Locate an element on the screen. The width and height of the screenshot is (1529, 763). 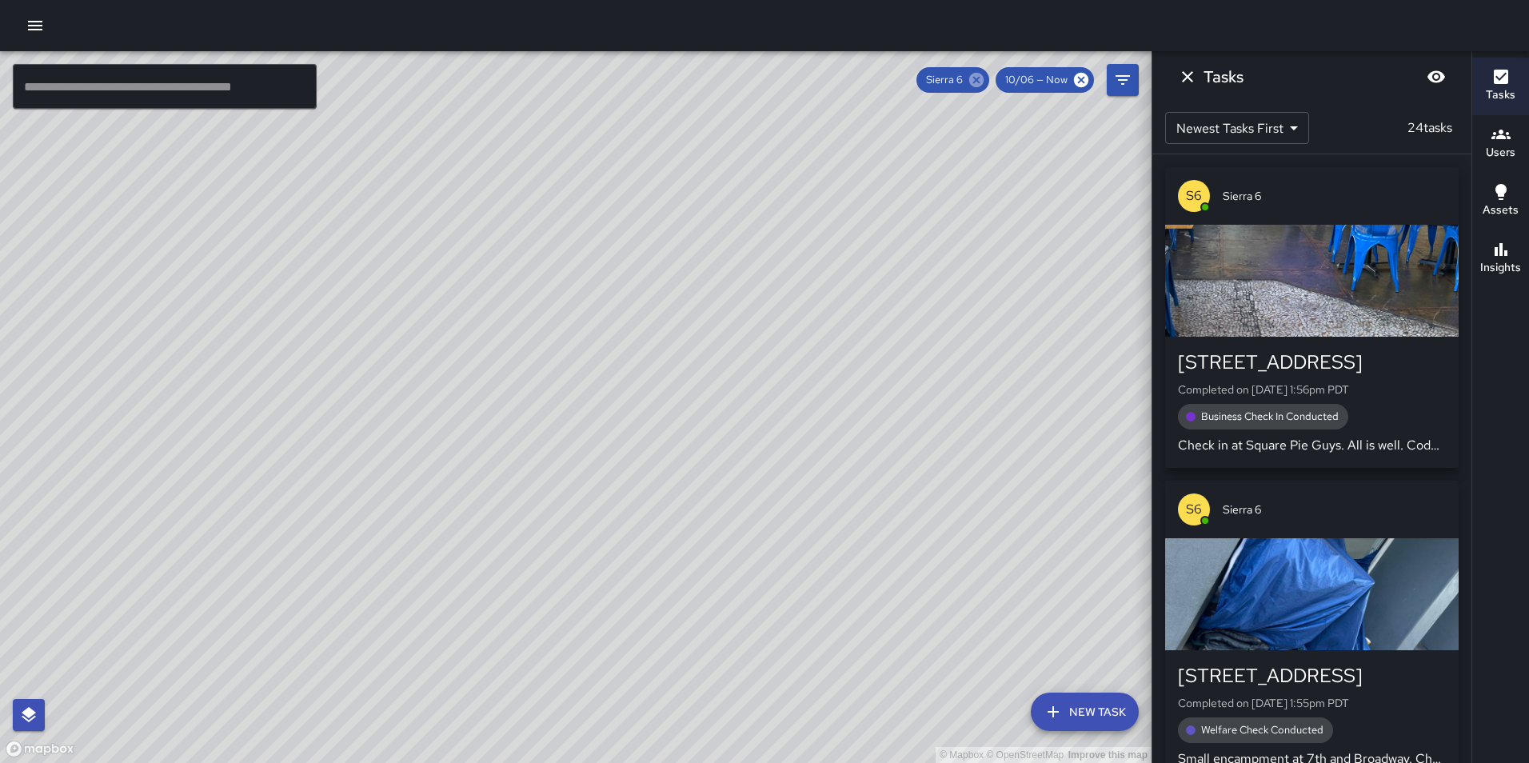
span: Welfare Check Conducted is located at coordinates (1262, 730).